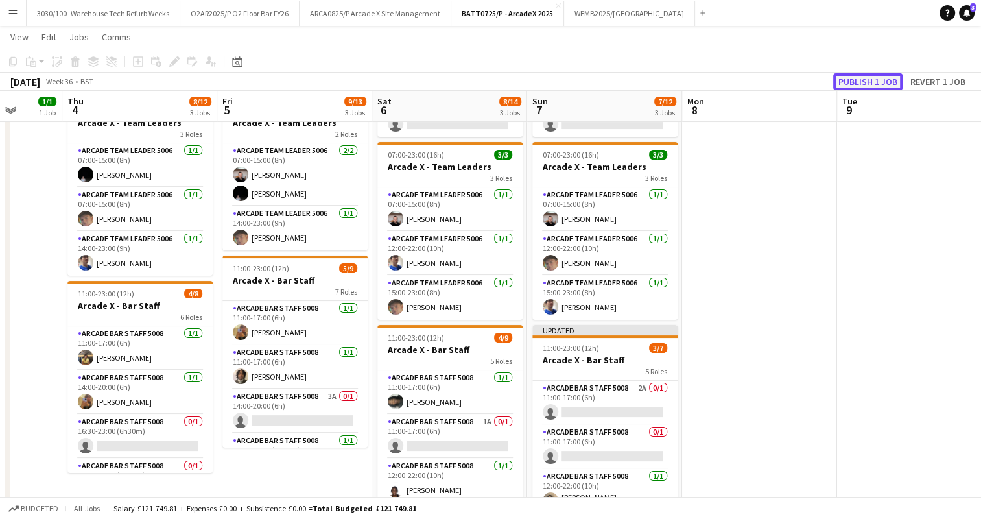 The width and height of the screenshot is (981, 519). What do you see at coordinates (605, 403) in the screenshot?
I see `app-card-role: Arcade Bar Staff 50082A0/111:00-17:00 (6h)` at bounding box center [605, 403].